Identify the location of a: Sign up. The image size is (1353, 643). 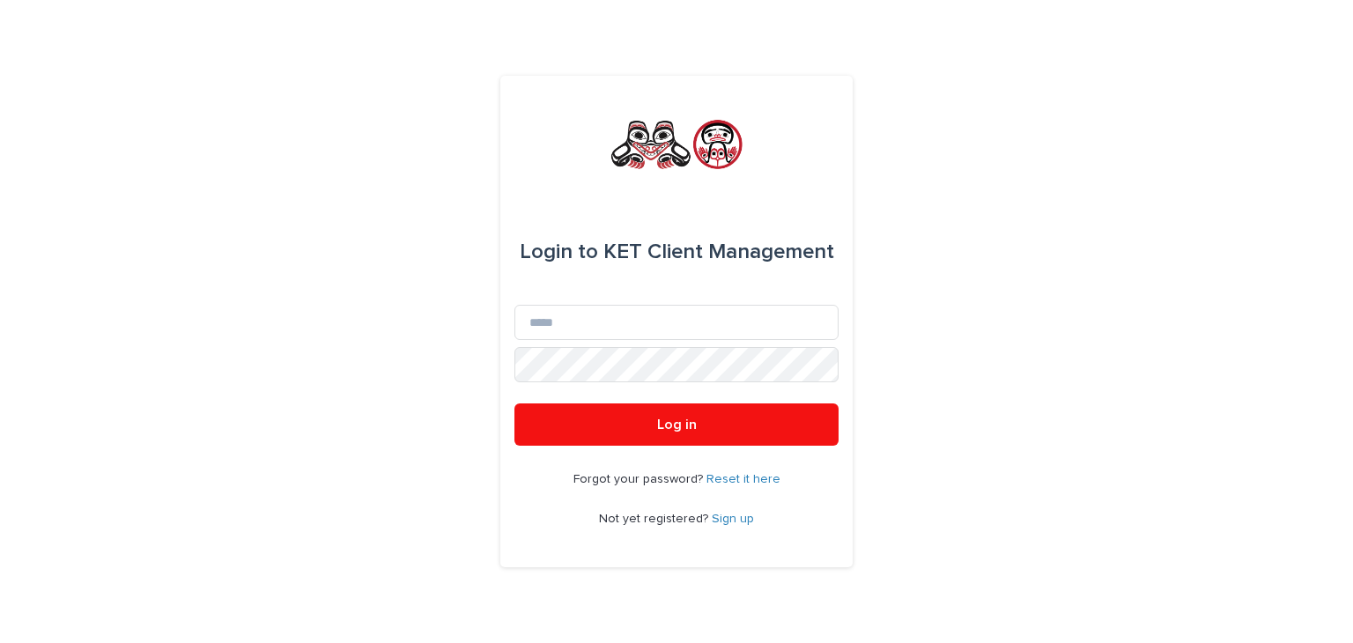
(733, 519).